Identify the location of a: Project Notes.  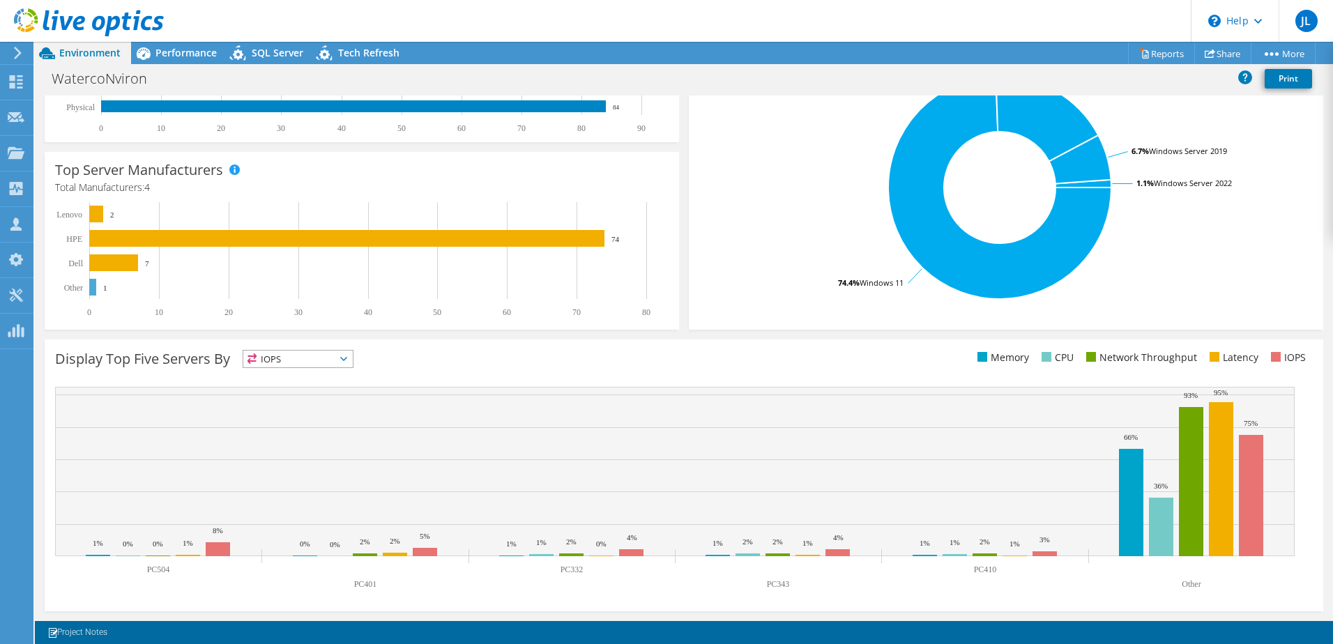
(77, 632).